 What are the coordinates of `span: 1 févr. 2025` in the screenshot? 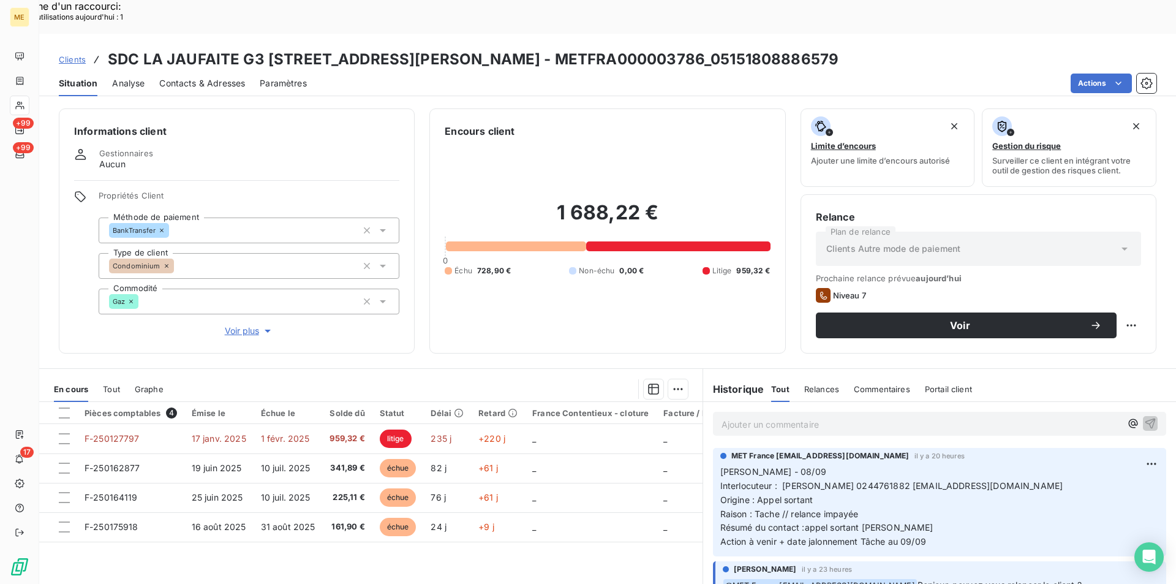 It's located at (285, 438).